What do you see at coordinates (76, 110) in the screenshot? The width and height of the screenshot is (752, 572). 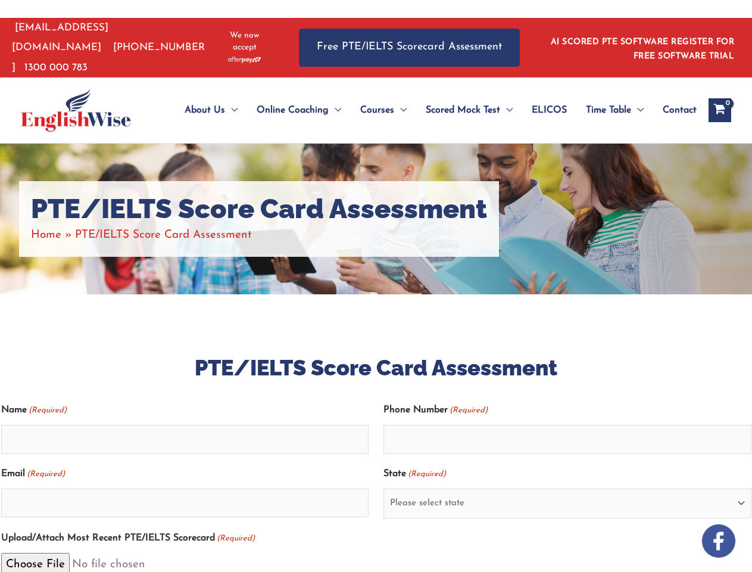 I see `img: cropped-ew-logo` at bounding box center [76, 110].